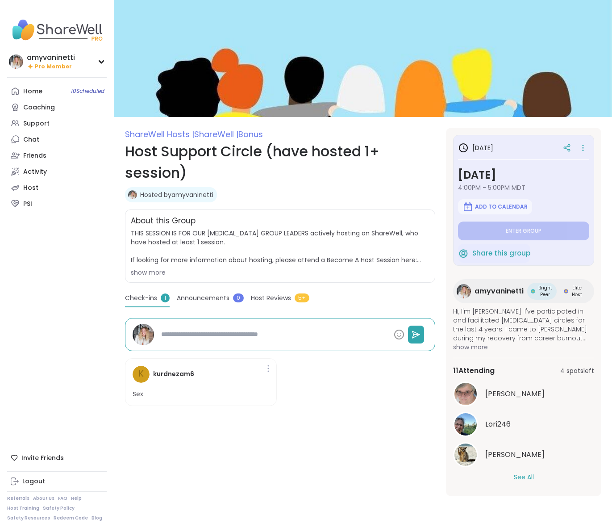 The image size is (612, 532). I want to click on span: k, so click(141, 374).